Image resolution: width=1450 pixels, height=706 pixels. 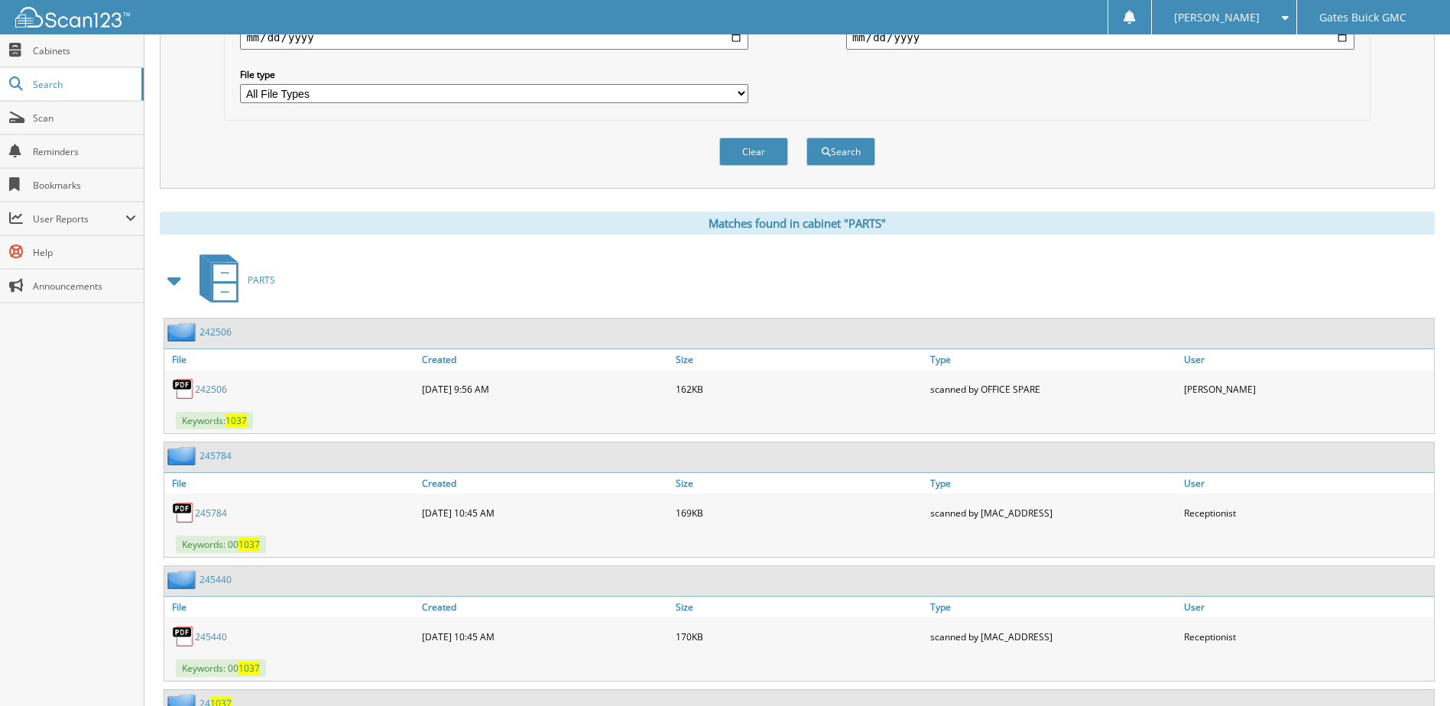 I want to click on div: Chat Widget, so click(x=1412, y=670).